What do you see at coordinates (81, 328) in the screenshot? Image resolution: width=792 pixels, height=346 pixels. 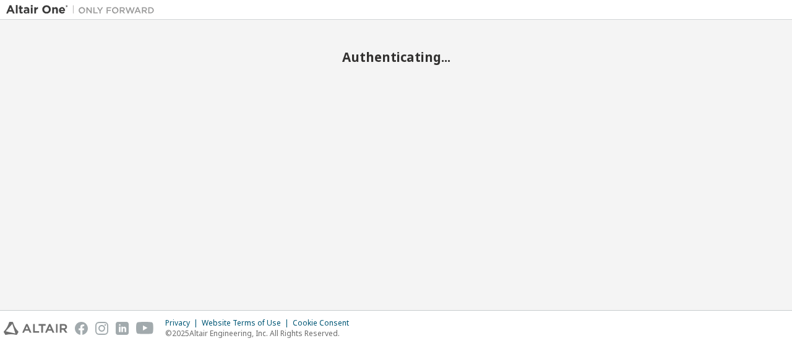 I see `img: facebook.svg` at bounding box center [81, 328].